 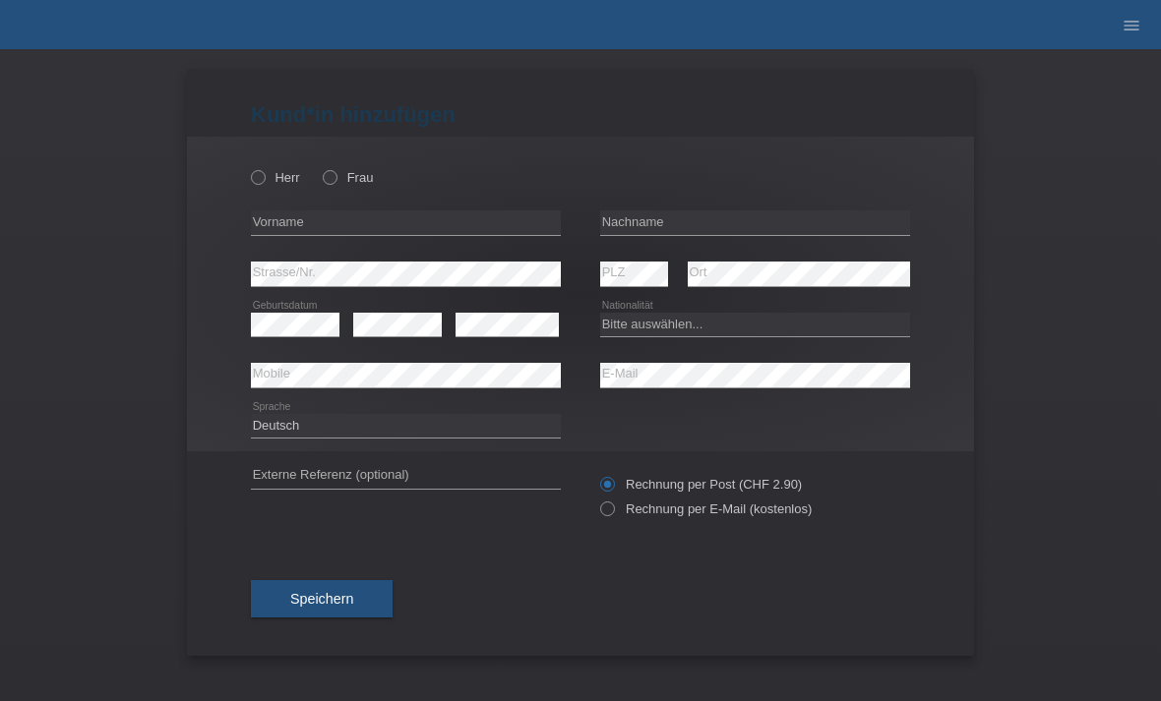 I want to click on i: menu, so click(x=1131, y=26).